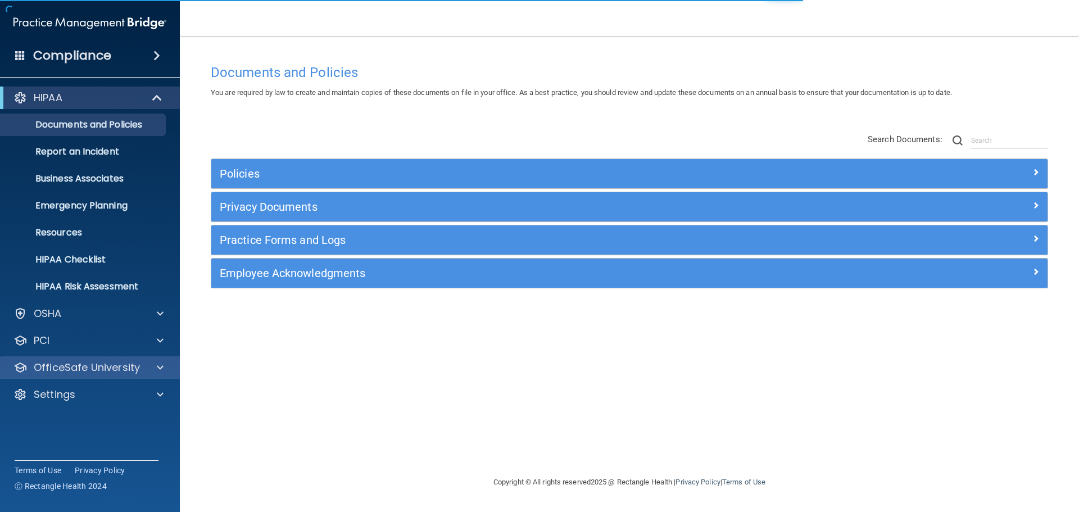 This screenshot has height=512, width=1079. I want to click on a: OfficeSafe University, so click(88, 367).